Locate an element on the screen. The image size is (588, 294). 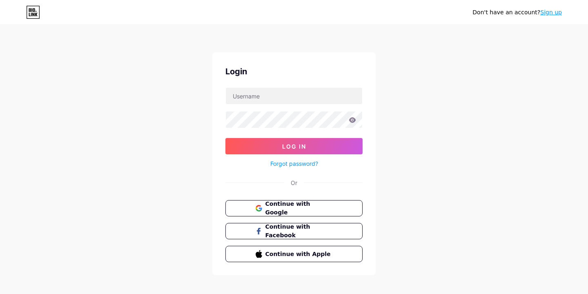
div: Don't have an account? is located at coordinates (517, 12).